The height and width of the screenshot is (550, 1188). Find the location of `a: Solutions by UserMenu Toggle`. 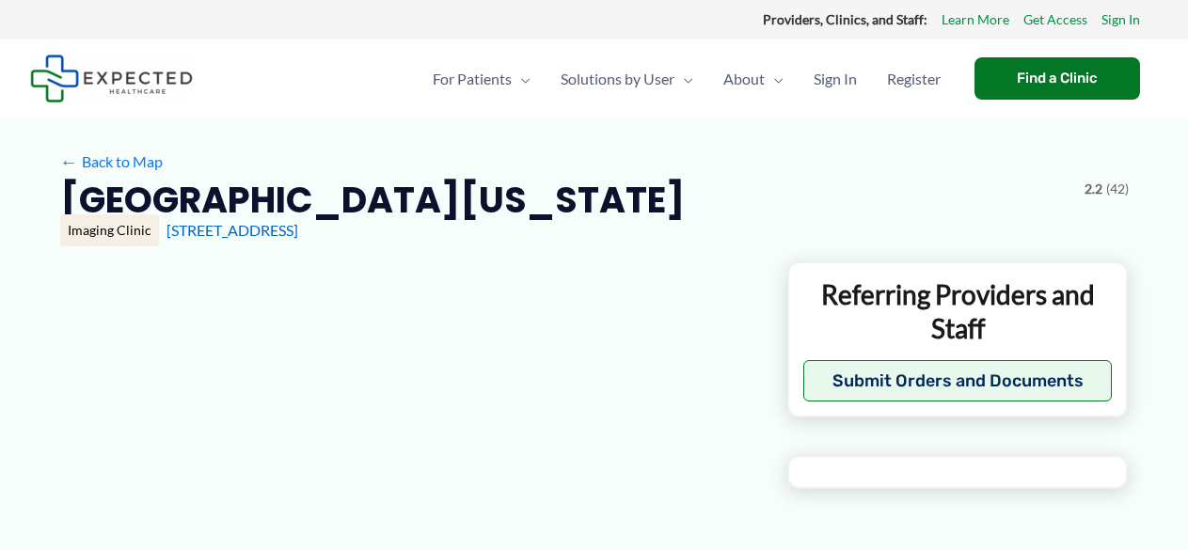

a: Solutions by UserMenu Toggle is located at coordinates (626, 79).